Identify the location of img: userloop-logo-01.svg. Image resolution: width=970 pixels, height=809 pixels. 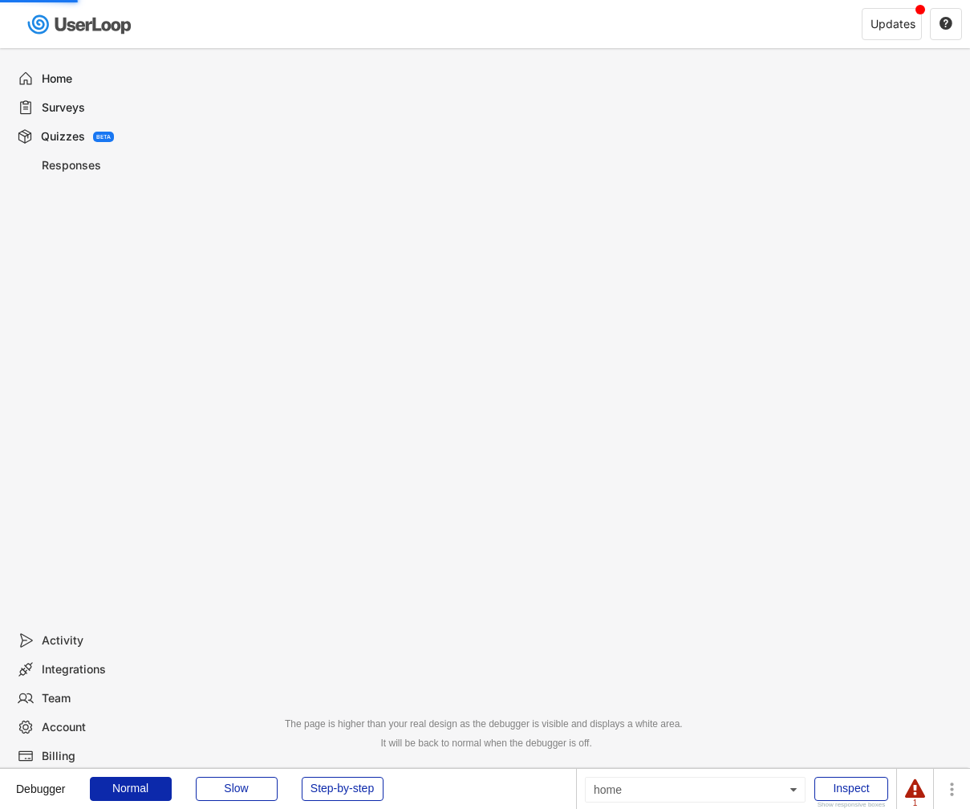
(80, 24).